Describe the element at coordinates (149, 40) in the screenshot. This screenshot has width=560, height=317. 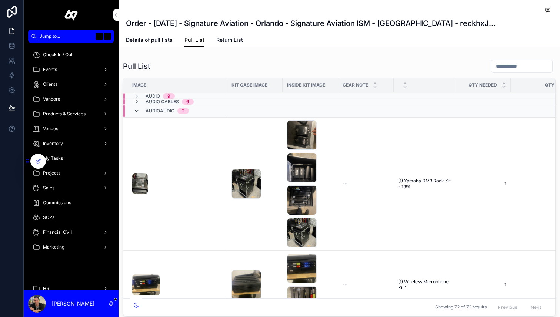
I see `span: Details of pull lists` at that location.